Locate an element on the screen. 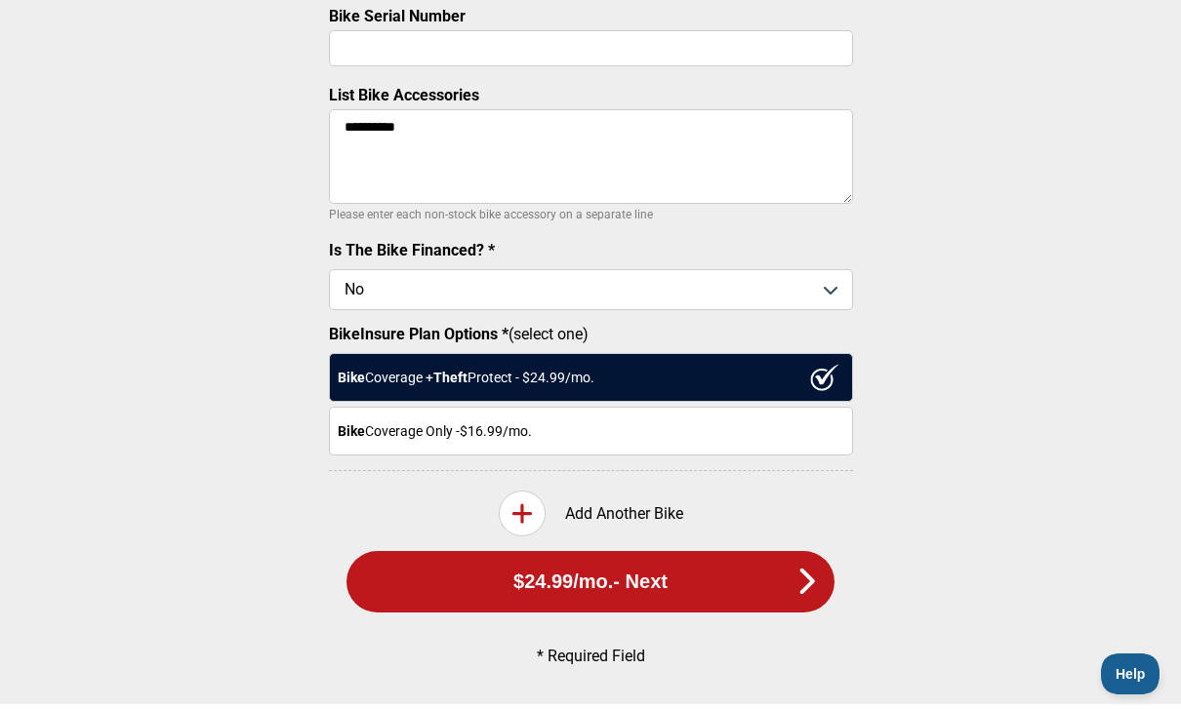  button: $24.99/mo.- Next is located at coordinates (590, 586).